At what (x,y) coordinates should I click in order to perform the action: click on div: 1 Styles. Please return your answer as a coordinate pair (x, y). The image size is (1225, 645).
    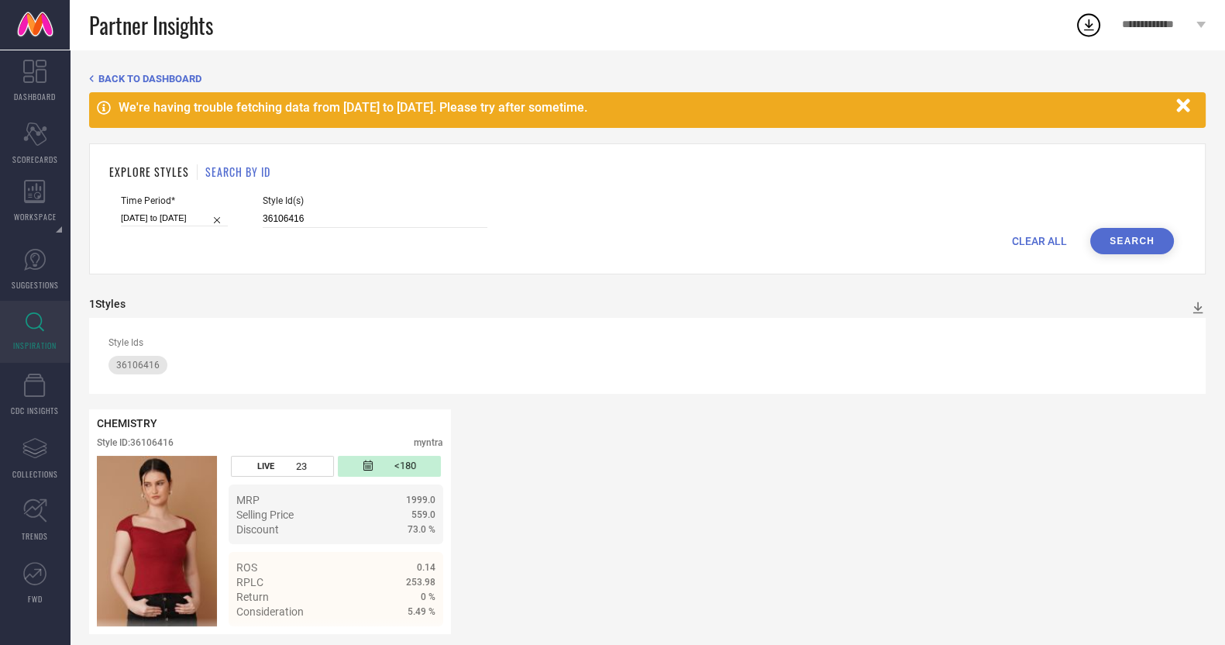
    Looking at the image, I should click on (107, 304).